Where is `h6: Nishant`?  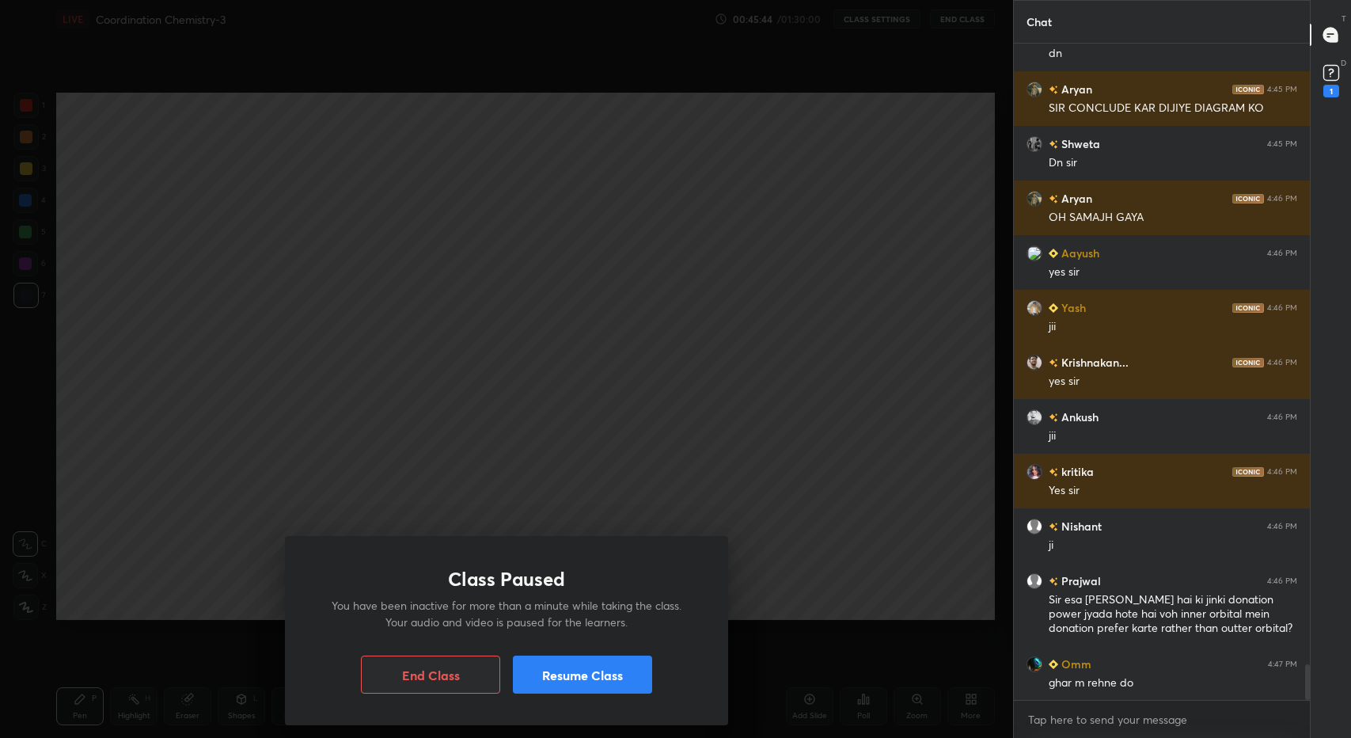 h6: Nishant is located at coordinates (1079, 525).